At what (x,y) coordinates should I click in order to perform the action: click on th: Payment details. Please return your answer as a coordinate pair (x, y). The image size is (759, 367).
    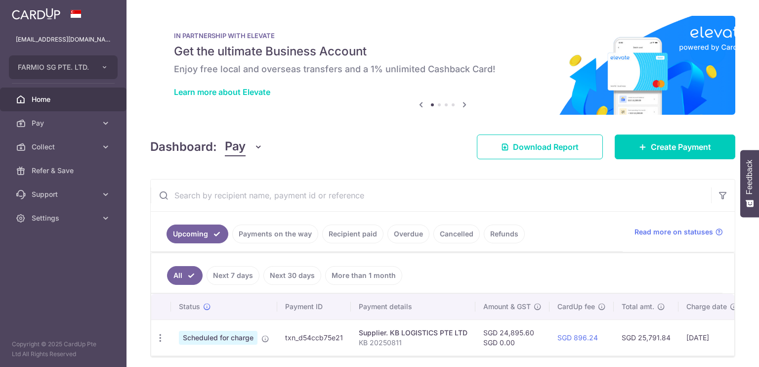
    Looking at the image, I should click on (413, 306).